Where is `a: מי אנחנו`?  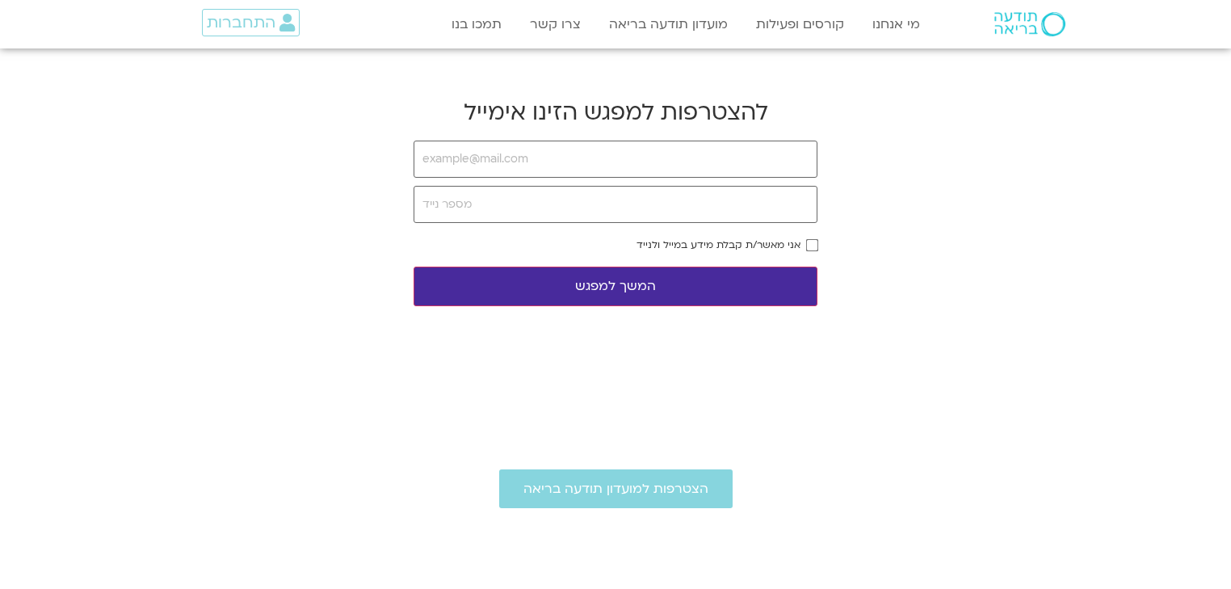 a: מי אנחנו is located at coordinates (896, 24).